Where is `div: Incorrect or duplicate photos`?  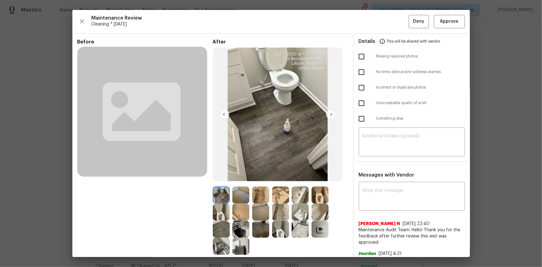 div: Incorrect or duplicate photos is located at coordinates (412, 88).